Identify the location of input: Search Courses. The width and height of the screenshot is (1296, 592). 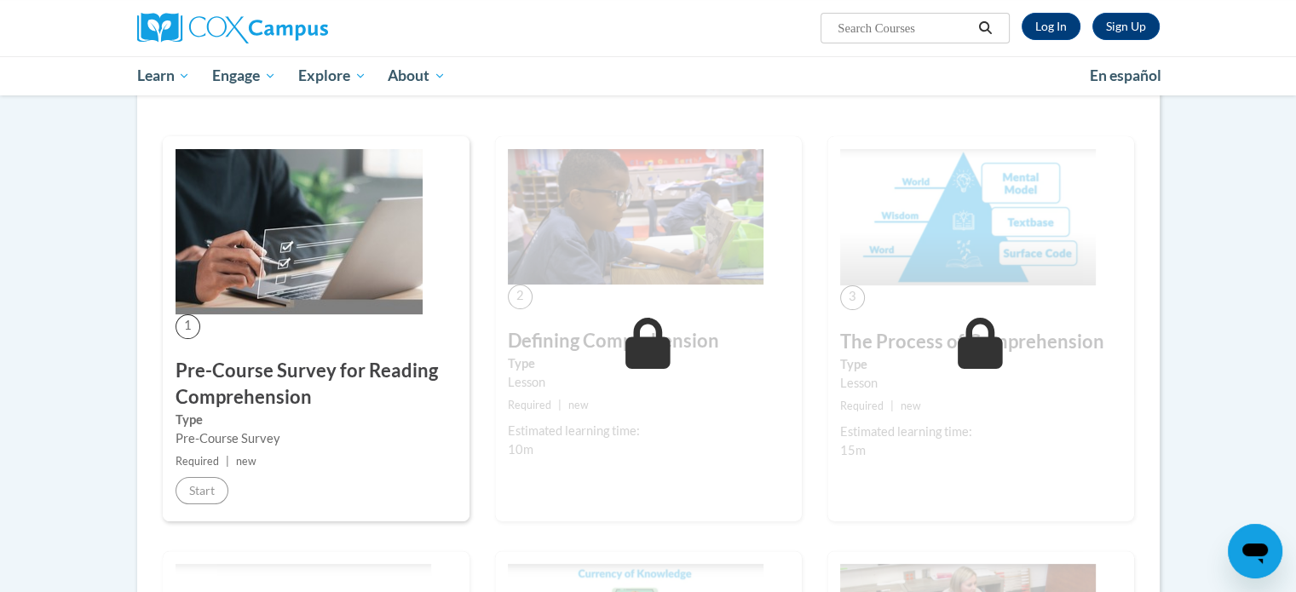
(904, 28).